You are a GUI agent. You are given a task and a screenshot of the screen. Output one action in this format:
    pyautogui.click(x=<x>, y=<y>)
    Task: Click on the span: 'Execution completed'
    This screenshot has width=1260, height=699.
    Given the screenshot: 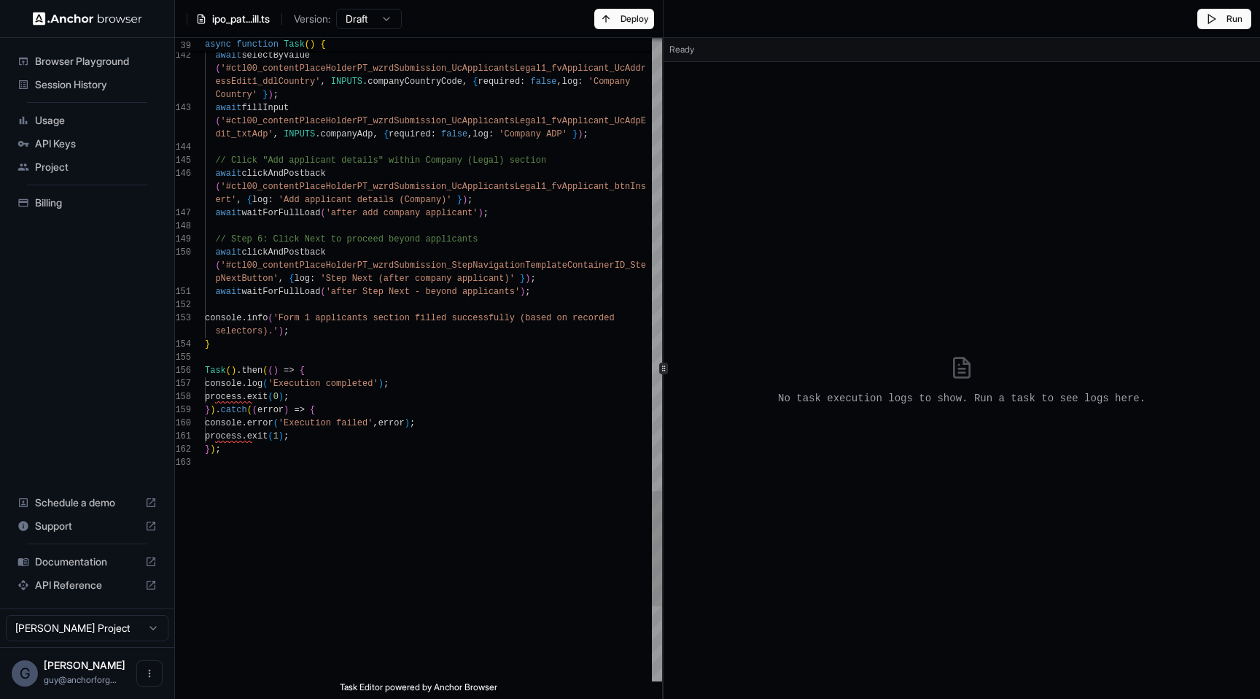 What is the action you would take?
    pyautogui.click(x=322, y=384)
    